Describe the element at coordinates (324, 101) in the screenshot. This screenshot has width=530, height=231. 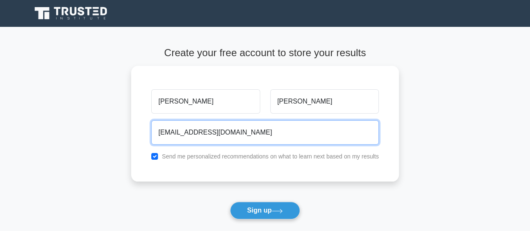
I see `input: Last name` at that location.